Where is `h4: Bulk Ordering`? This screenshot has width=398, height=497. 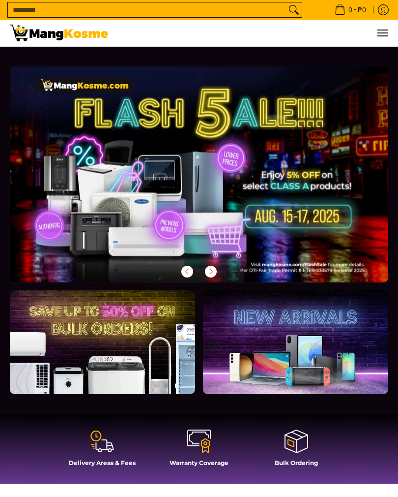
h4: Bulk Ordering is located at coordinates (297, 462).